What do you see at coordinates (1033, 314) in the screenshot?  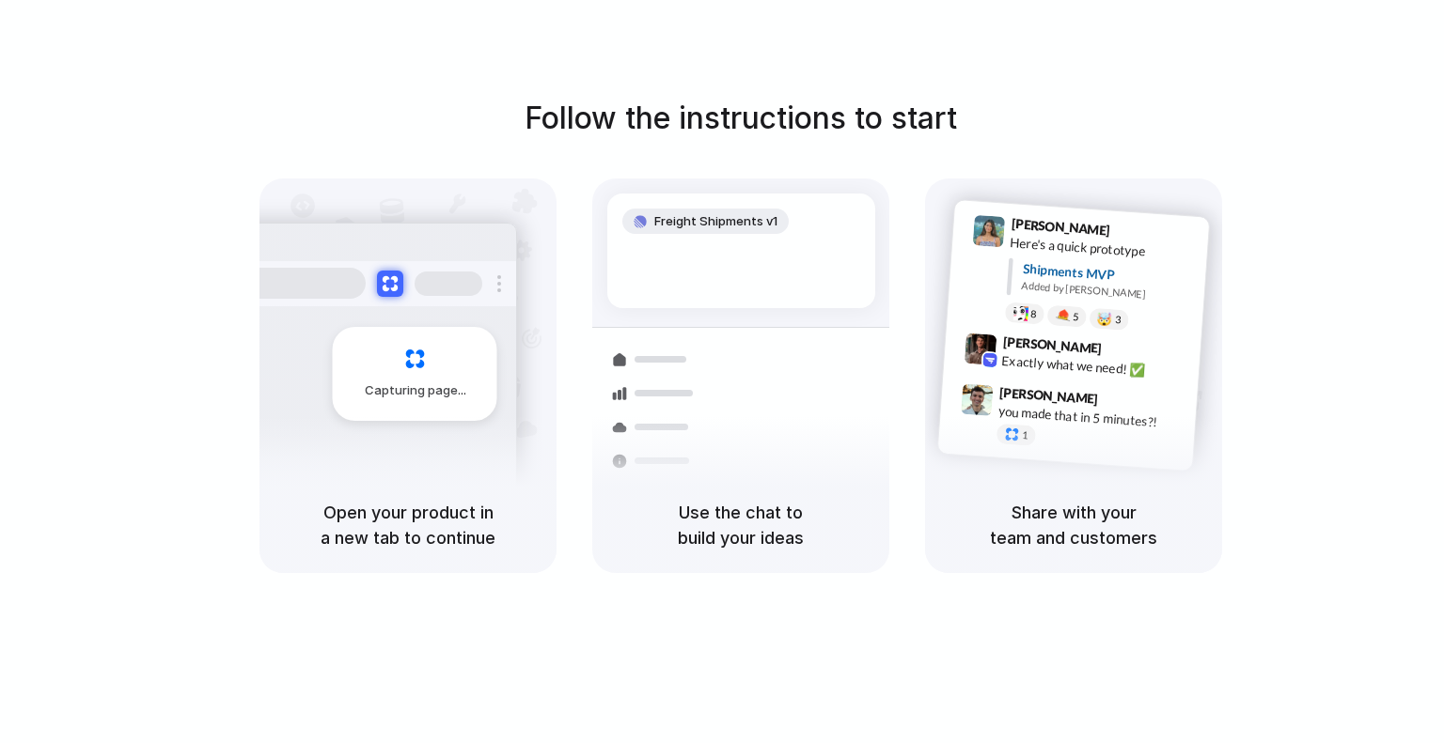 I see `span: 8` at bounding box center [1033, 314].